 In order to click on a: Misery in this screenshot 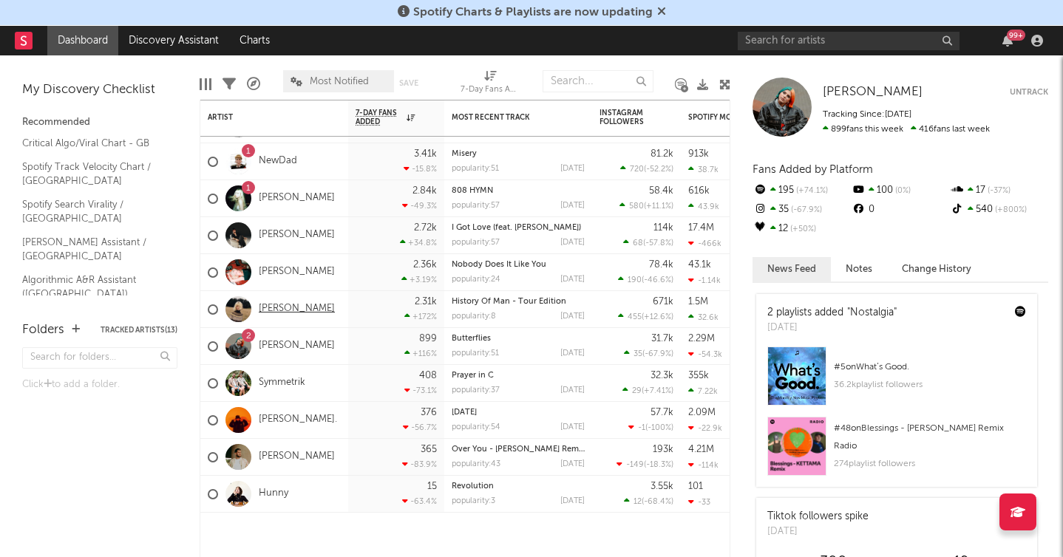, I will do `click(464, 154)`.